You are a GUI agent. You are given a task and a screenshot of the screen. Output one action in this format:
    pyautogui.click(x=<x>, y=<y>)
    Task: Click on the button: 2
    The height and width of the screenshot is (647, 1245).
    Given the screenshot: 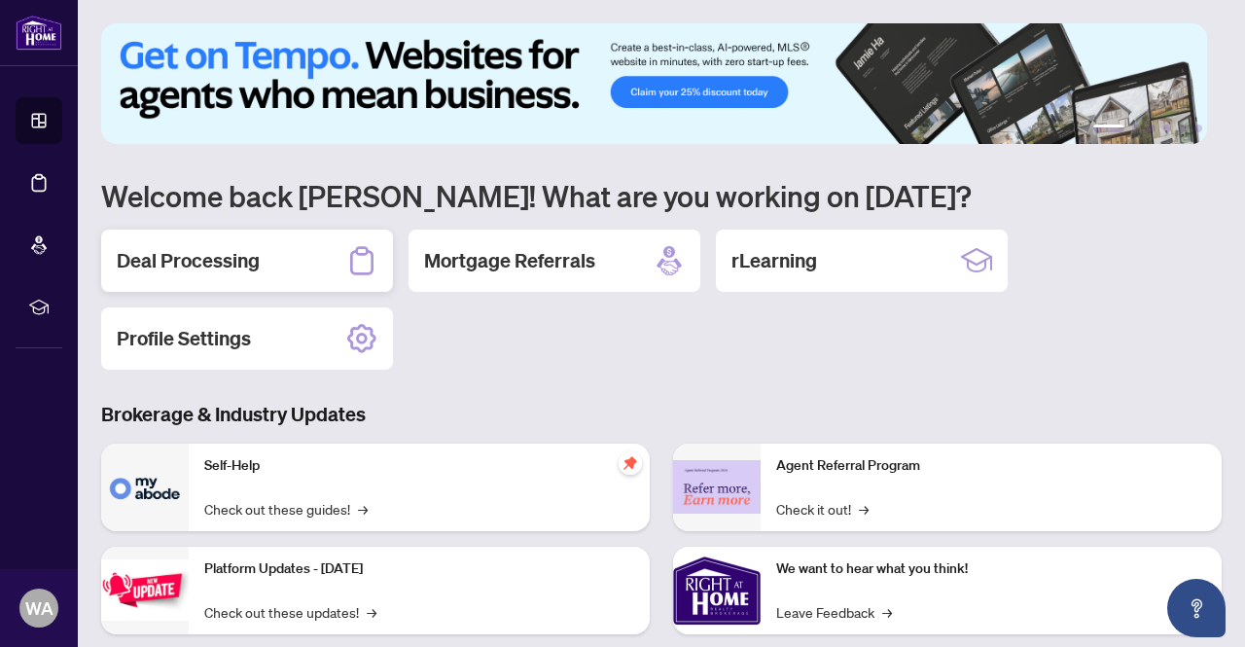 What is the action you would take?
    pyautogui.click(x=1136, y=128)
    